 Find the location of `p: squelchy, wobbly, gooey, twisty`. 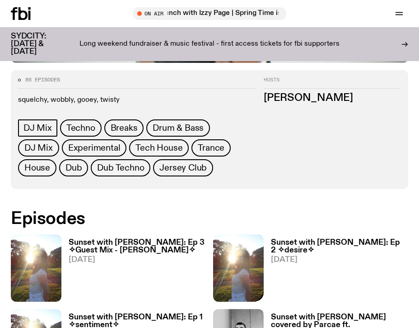

p: squelchy, wobbly, gooey, twisty is located at coordinates (137, 100).